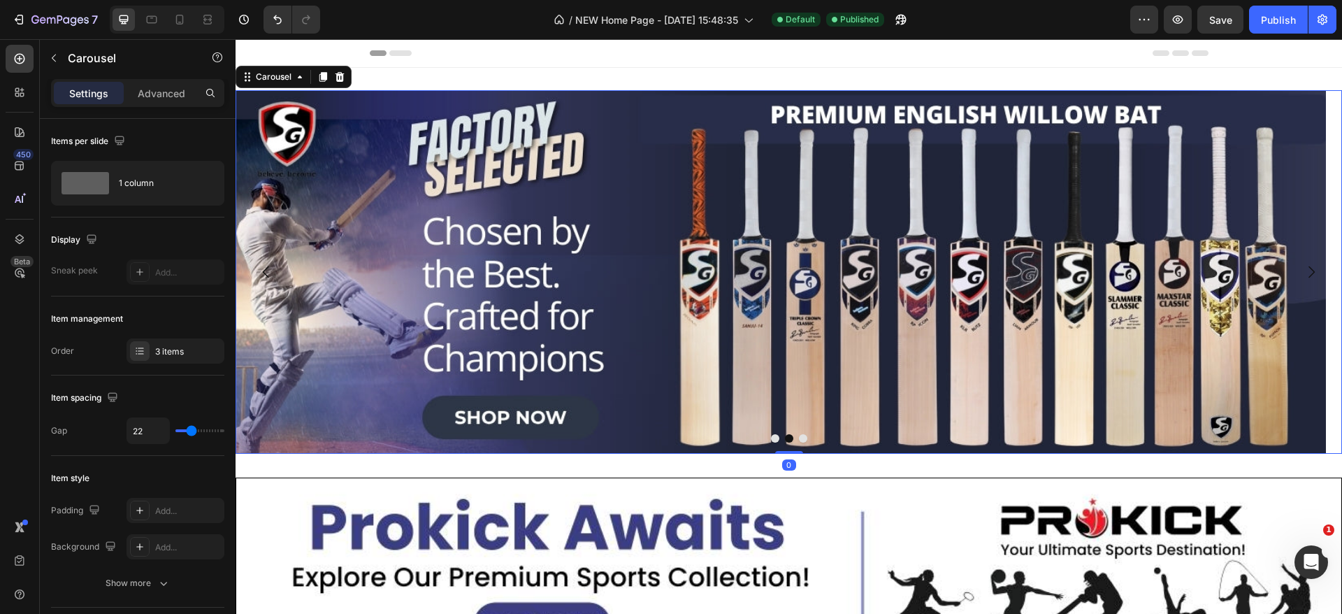  Describe the element at coordinates (77, 510) in the screenshot. I see `div: Padding` at that location.